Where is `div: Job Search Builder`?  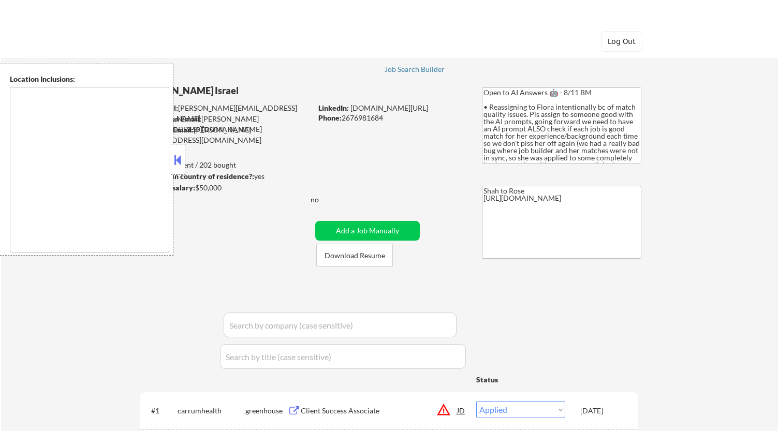 div: Job Search Builder is located at coordinates (414, 69).